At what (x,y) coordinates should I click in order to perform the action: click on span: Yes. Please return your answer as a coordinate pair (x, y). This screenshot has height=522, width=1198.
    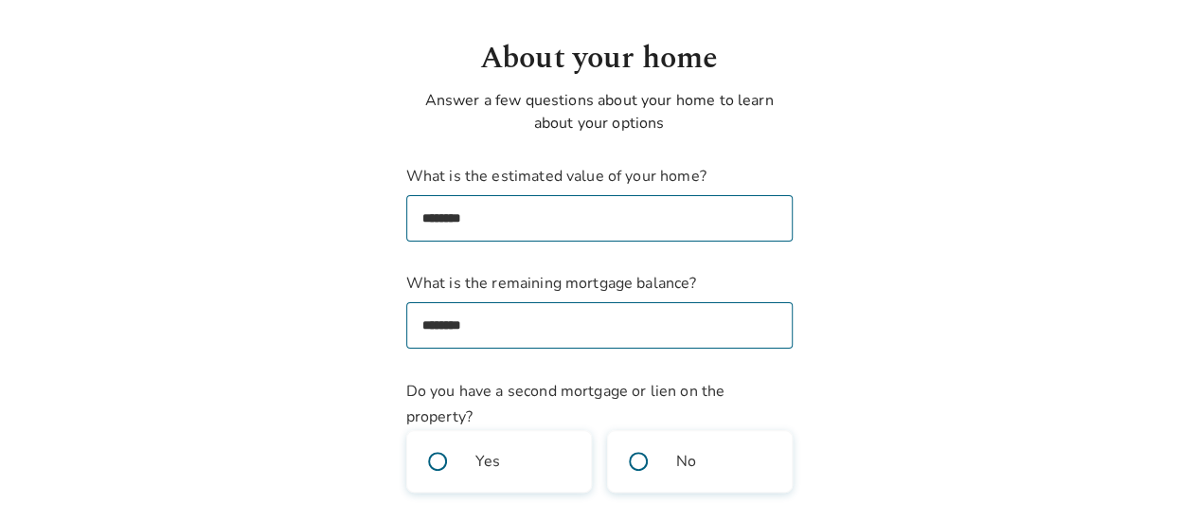
    Looking at the image, I should click on (488, 461).